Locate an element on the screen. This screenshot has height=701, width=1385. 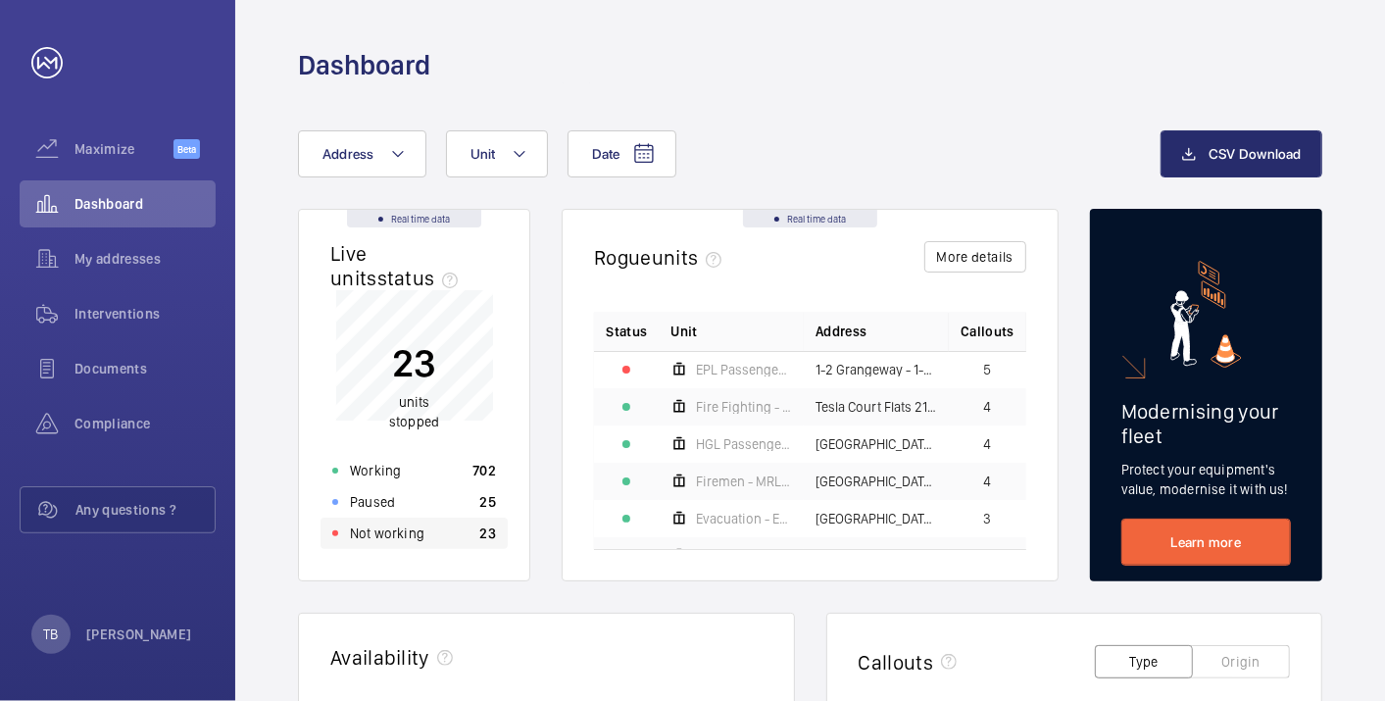
button: Date is located at coordinates (622, 154).